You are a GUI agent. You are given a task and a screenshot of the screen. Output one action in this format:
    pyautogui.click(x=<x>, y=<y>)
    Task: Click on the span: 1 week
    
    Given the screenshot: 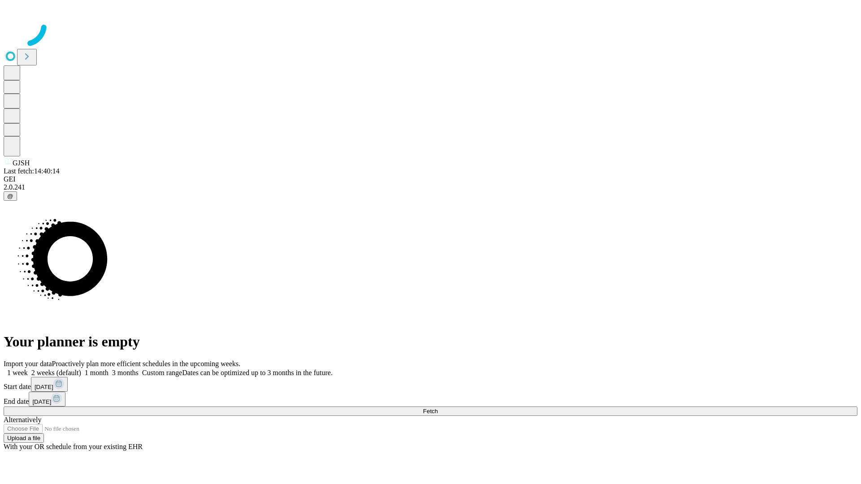 What is the action you would take?
    pyautogui.click(x=17, y=372)
    